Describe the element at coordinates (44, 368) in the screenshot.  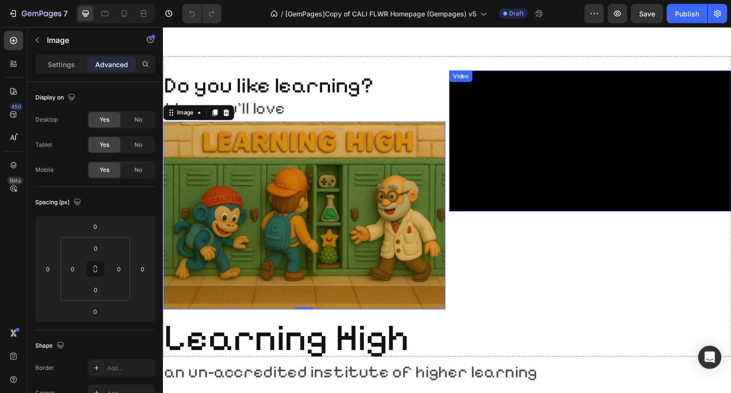
I see `div: Border` at that location.